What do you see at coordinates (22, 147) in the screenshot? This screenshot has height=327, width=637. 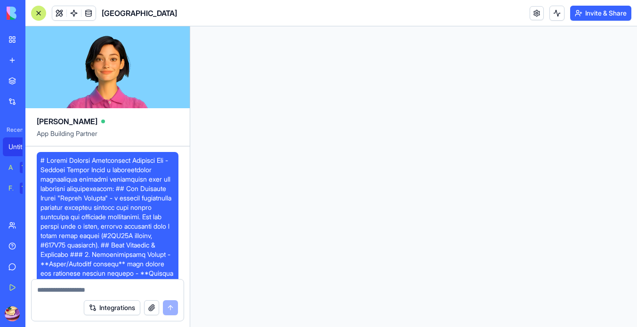 I see `div: Untitled App` at bounding box center [22, 147].